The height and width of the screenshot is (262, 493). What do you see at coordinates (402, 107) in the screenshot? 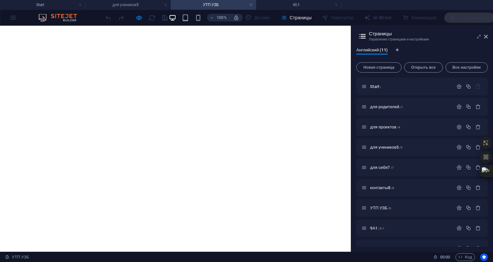
I see `span: /1` at bounding box center [402, 107].